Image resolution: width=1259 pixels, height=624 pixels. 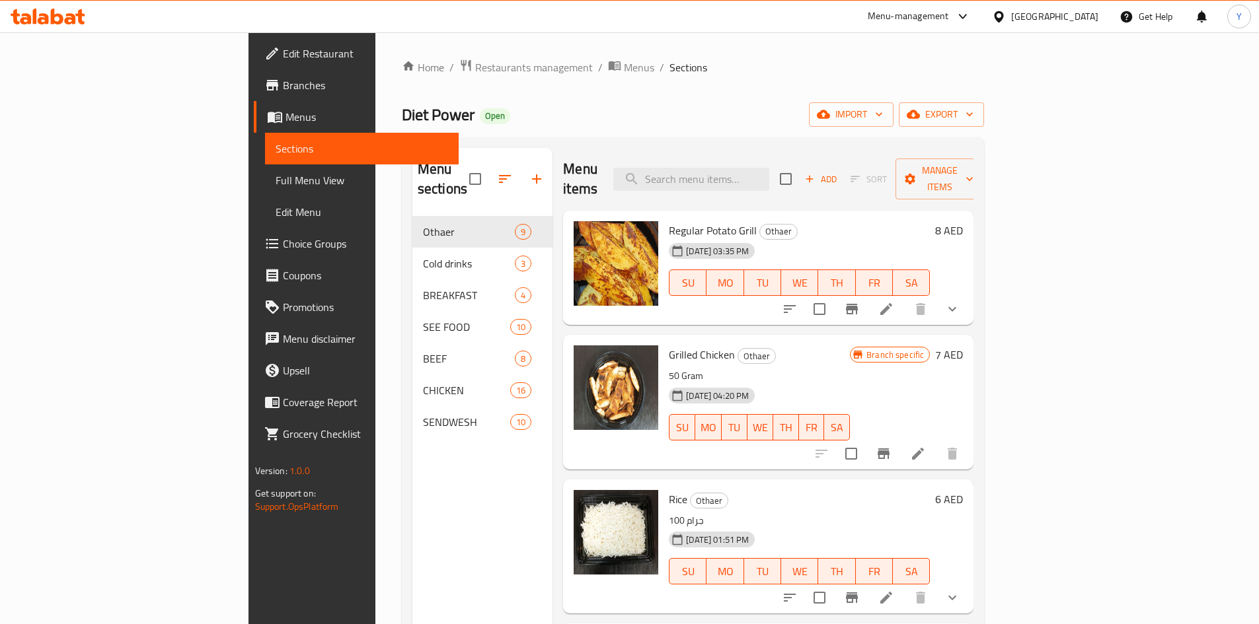 What do you see at coordinates (365, 339) in the screenshot?
I see `span: Menu disclaimer` at bounding box center [365, 339].